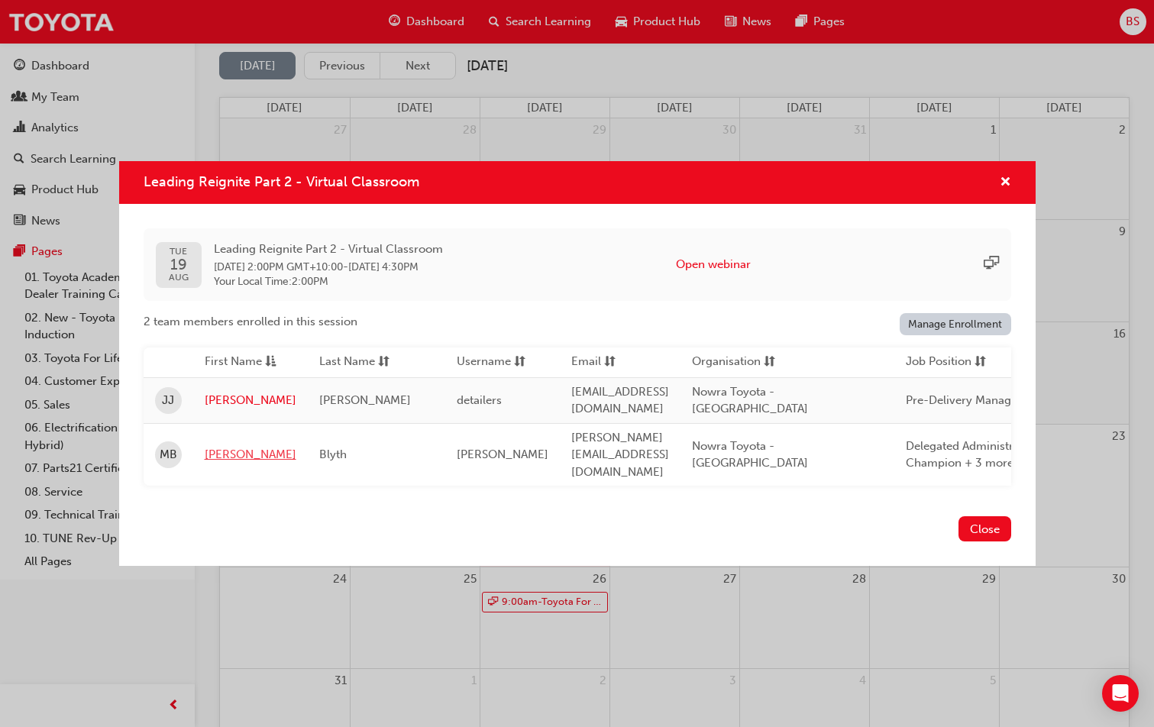 Image resolution: width=1154 pixels, height=727 pixels. What do you see at coordinates (939, 362) in the screenshot?
I see `span: Job Position` at bounding box center [939, 362].